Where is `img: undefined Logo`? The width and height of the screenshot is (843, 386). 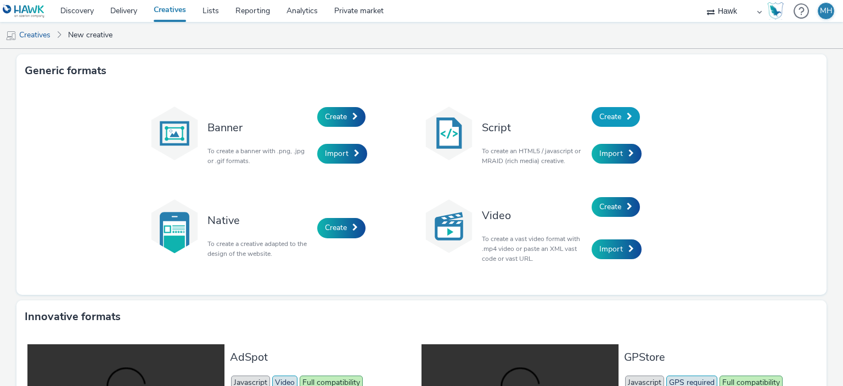
img: undefined Logo is located at coordinates (24, 11).